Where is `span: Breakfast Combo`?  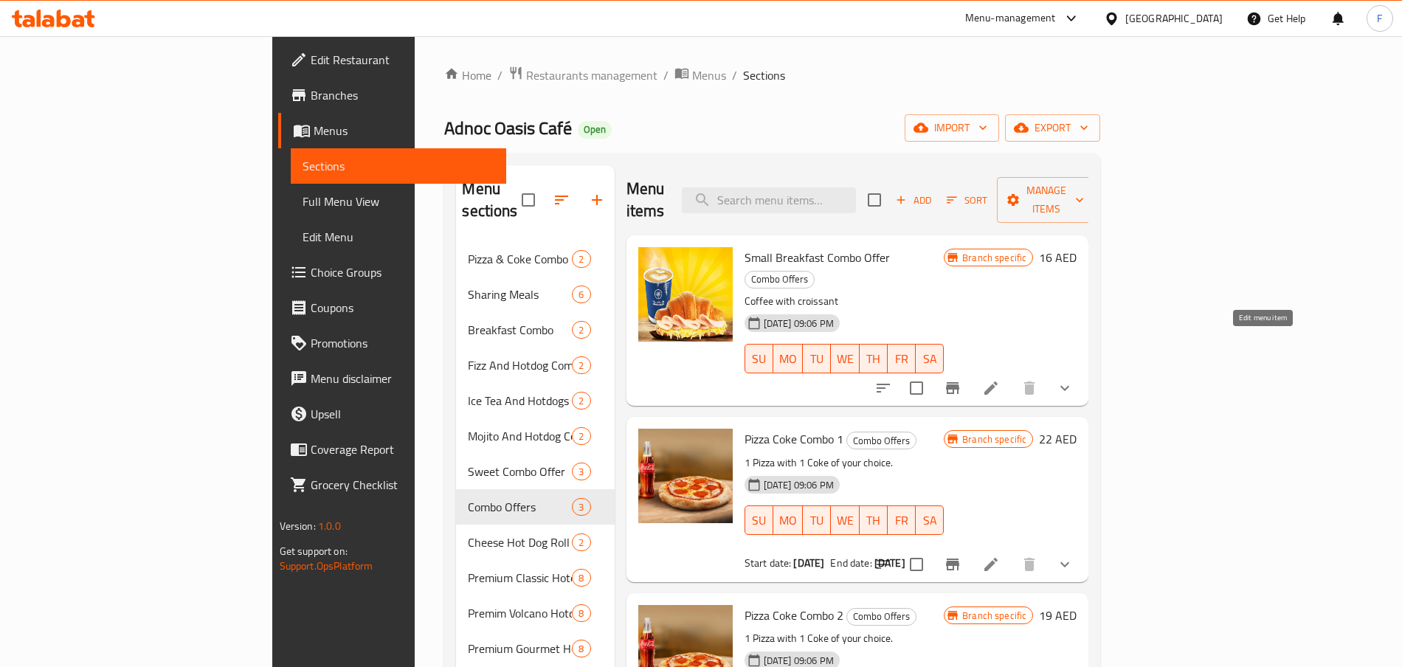
span: Breakfast Combo is located at coordinates (519, 330).